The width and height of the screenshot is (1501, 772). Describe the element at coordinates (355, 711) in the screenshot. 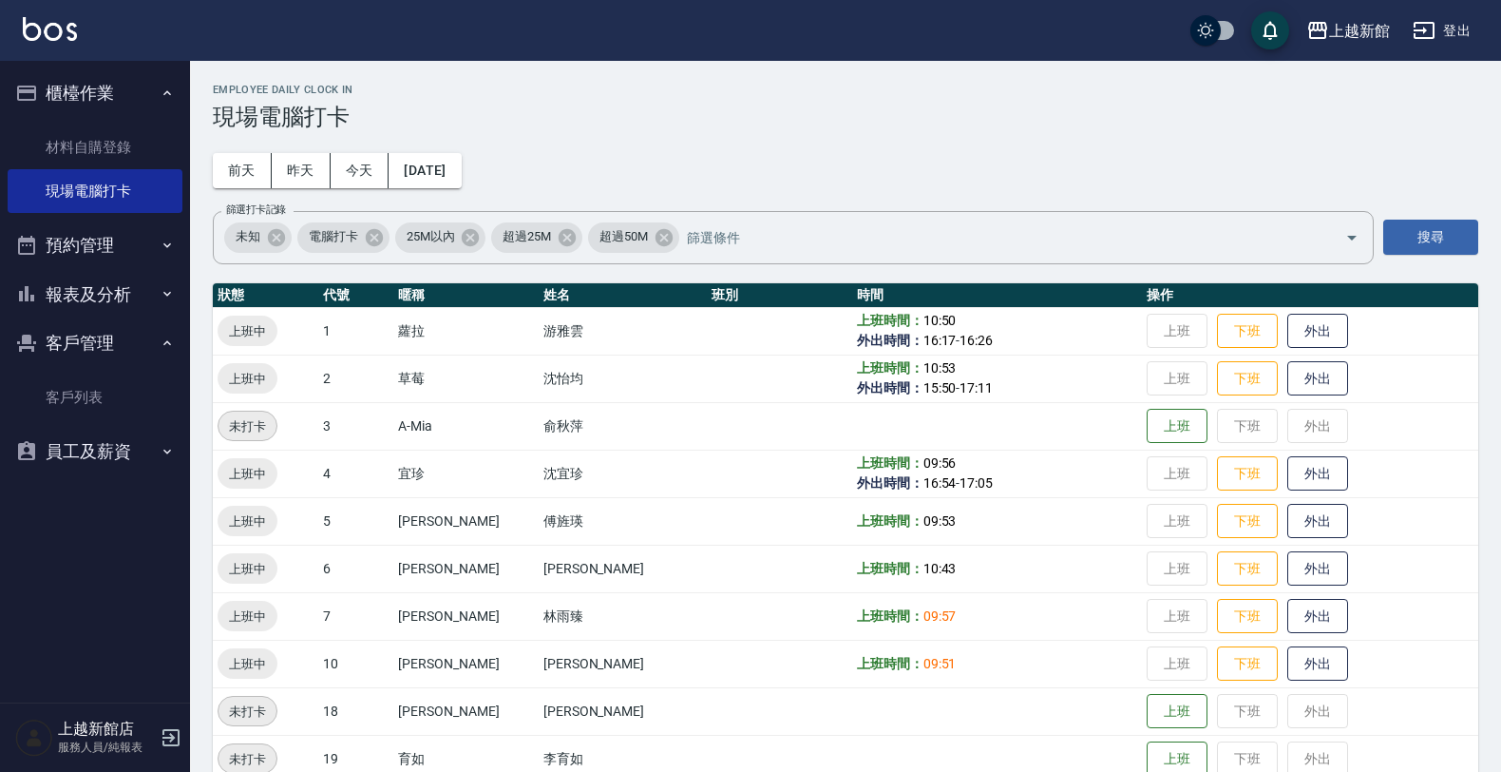

I see `td: 18` at that location.